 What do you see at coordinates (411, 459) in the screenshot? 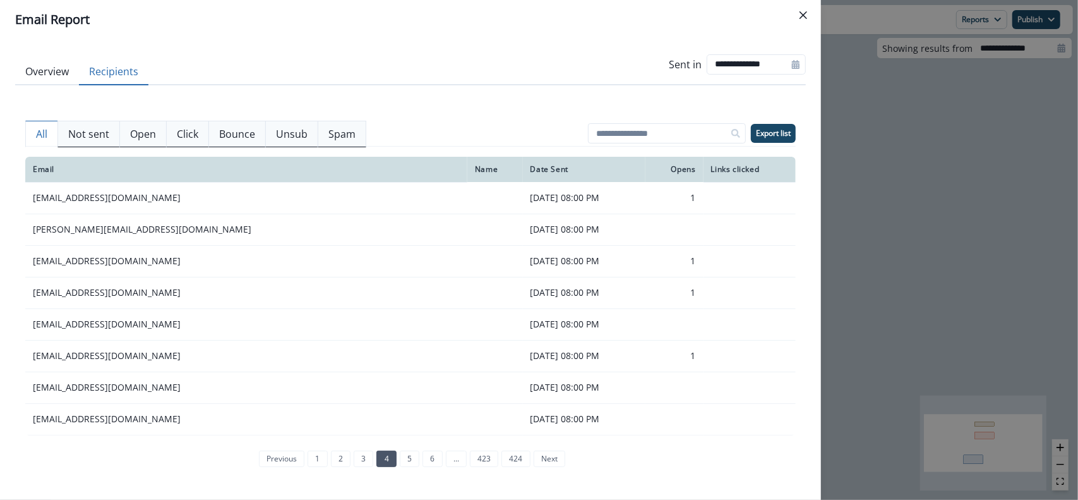
I see `ul: Pagination` at bounding box center [411, 459].